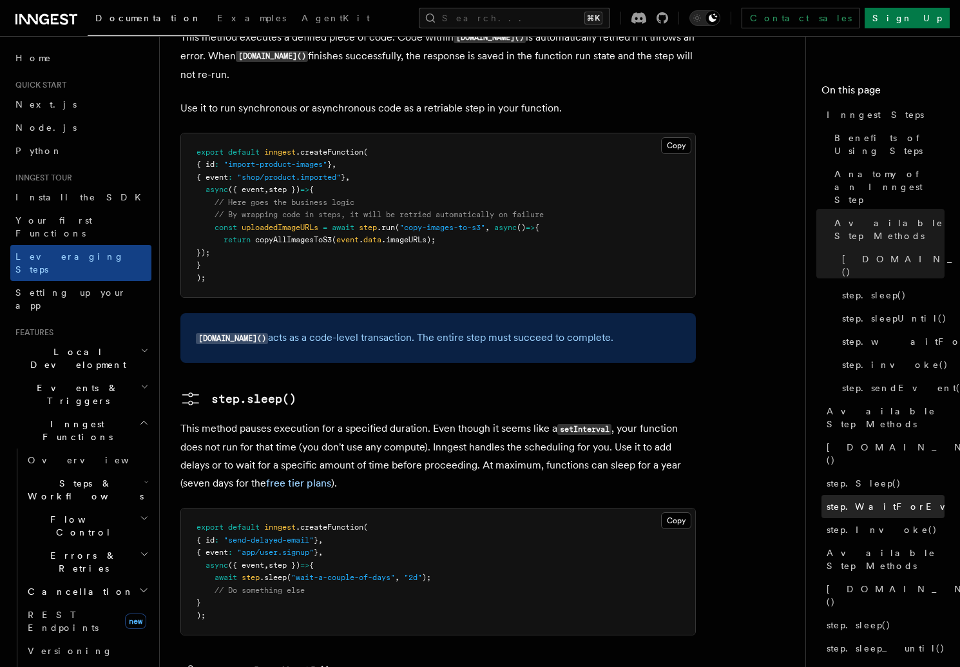 This screenshot has width=960, height=667. I want to click on span: Events & Triggers, so click(75, 394).